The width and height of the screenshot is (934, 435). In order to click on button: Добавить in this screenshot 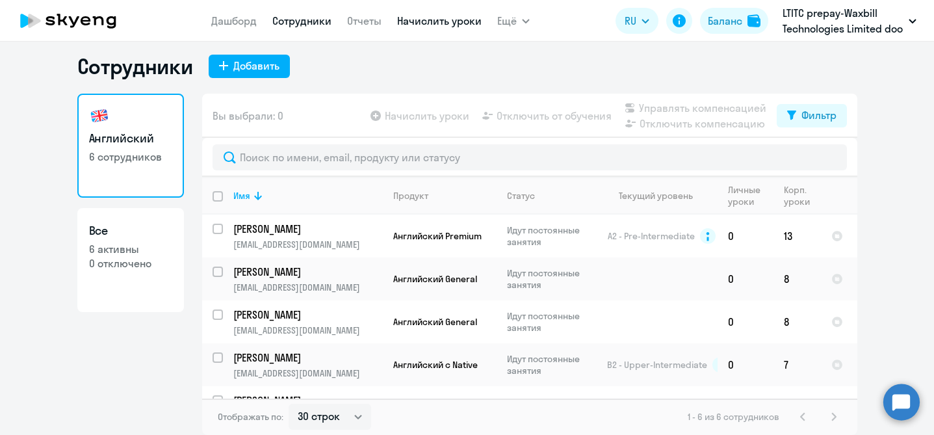, I will do `click(249, 66)`.